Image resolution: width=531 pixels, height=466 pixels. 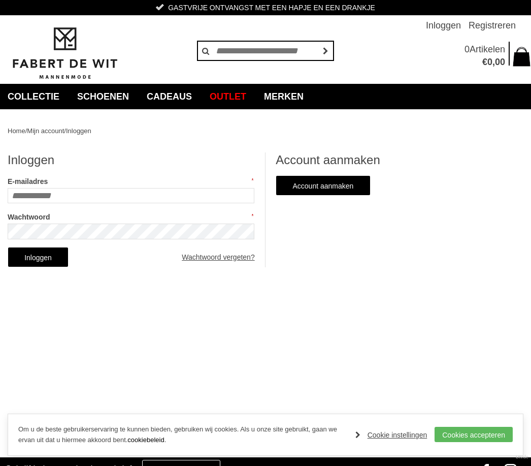 I want to click on span: 00, so click(x=500, y=62).